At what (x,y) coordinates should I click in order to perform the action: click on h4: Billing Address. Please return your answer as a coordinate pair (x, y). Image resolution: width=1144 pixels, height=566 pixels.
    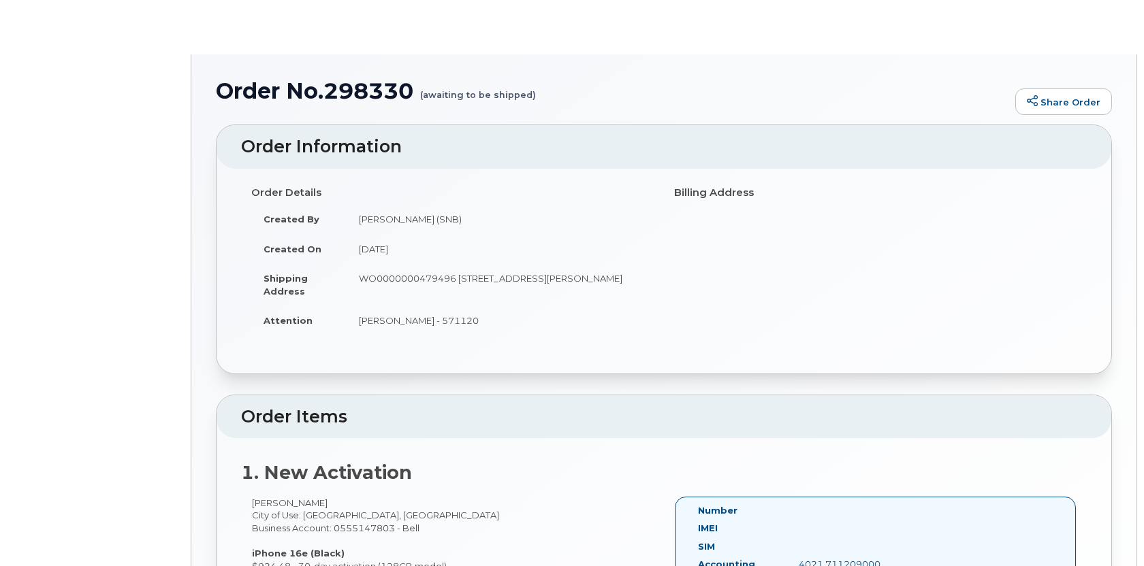
    Looking at the image, I should click on (875, 193).